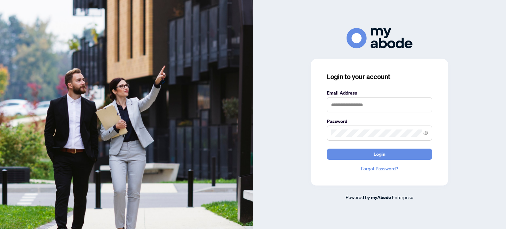  What do you see at coordinates (380, 169) in the screenshot?
I see `a: Forgot Password?` at bounding box center [380, 169].